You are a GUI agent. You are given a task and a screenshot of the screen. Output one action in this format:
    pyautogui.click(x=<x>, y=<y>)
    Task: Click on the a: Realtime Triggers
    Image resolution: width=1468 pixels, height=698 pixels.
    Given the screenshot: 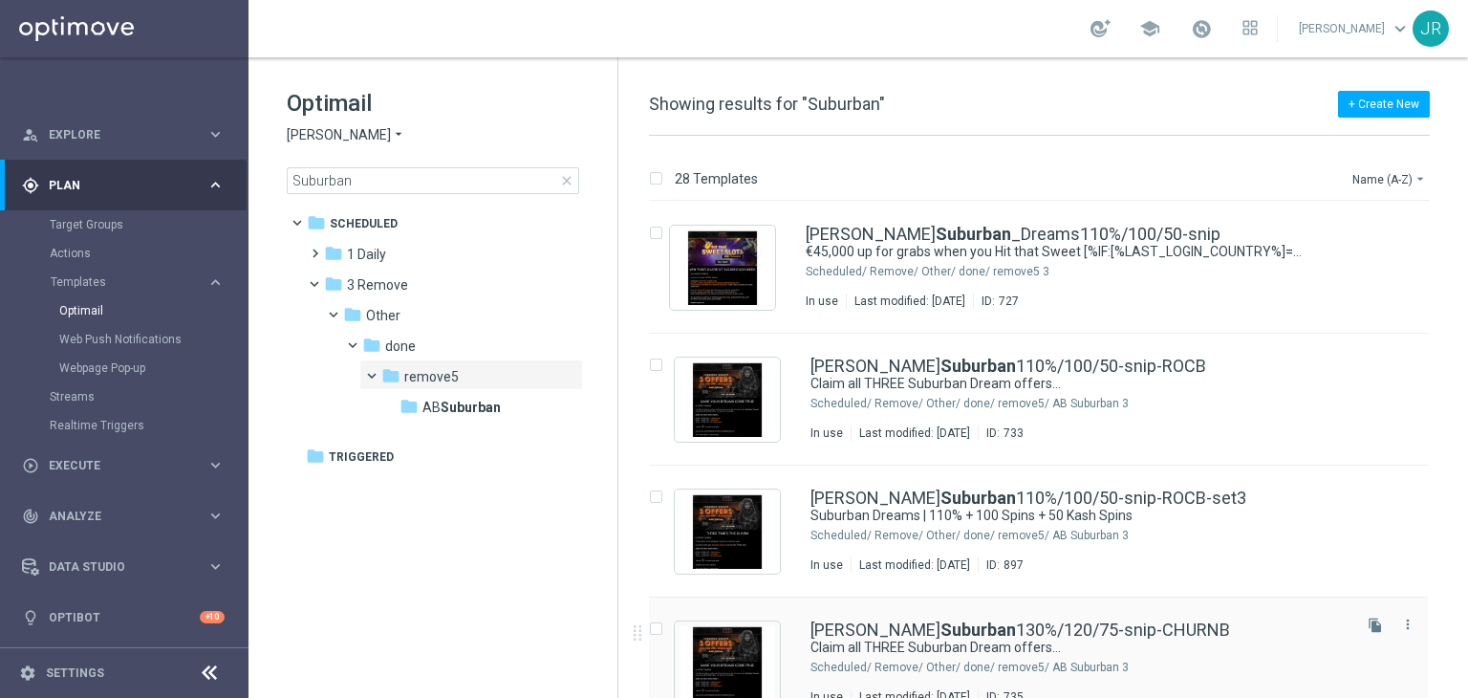 What is the action you would take?
    pyautogui.click(x=124, y=425)
    